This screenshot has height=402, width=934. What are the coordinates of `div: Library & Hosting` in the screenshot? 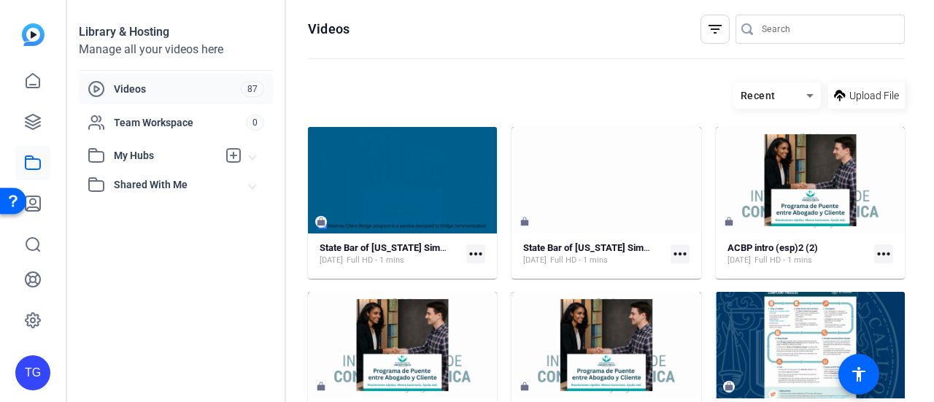 It's located at (176, 32).